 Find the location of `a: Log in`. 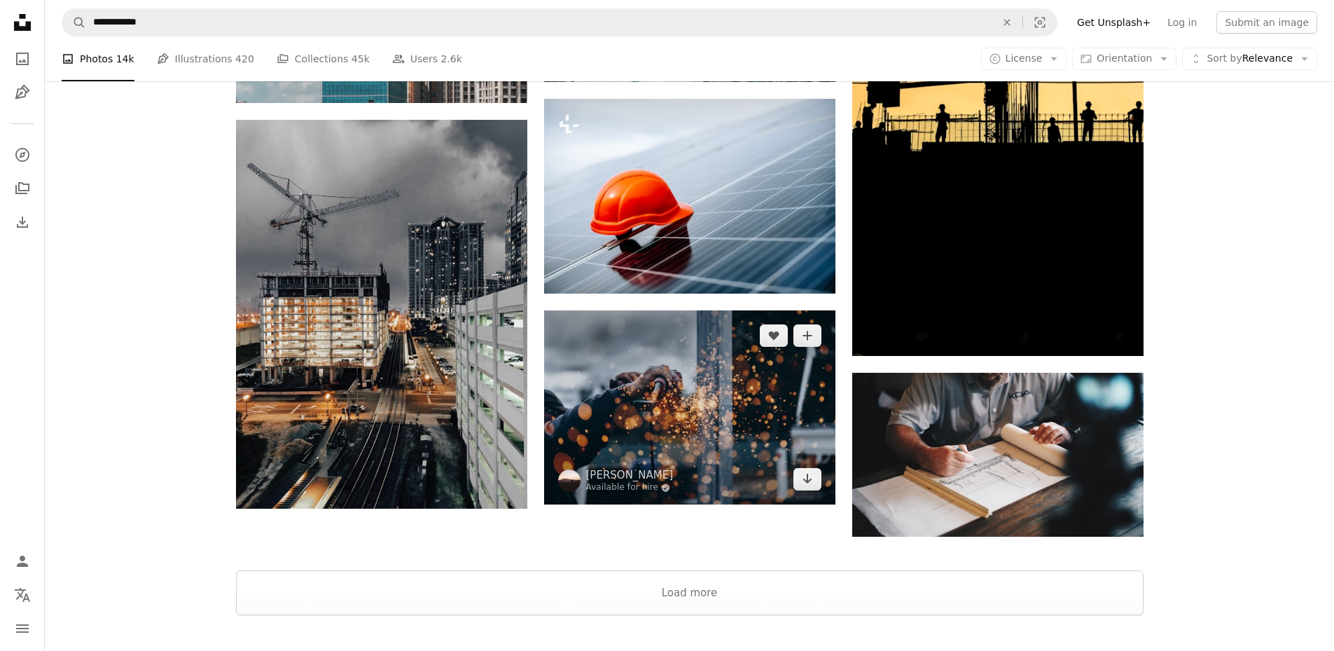

a: Log in is located at coordinates (1182, 22).